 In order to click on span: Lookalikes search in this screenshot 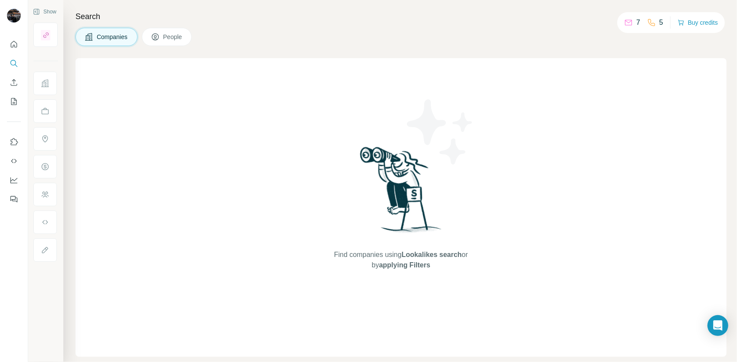, I will do `click(432, 254)`.